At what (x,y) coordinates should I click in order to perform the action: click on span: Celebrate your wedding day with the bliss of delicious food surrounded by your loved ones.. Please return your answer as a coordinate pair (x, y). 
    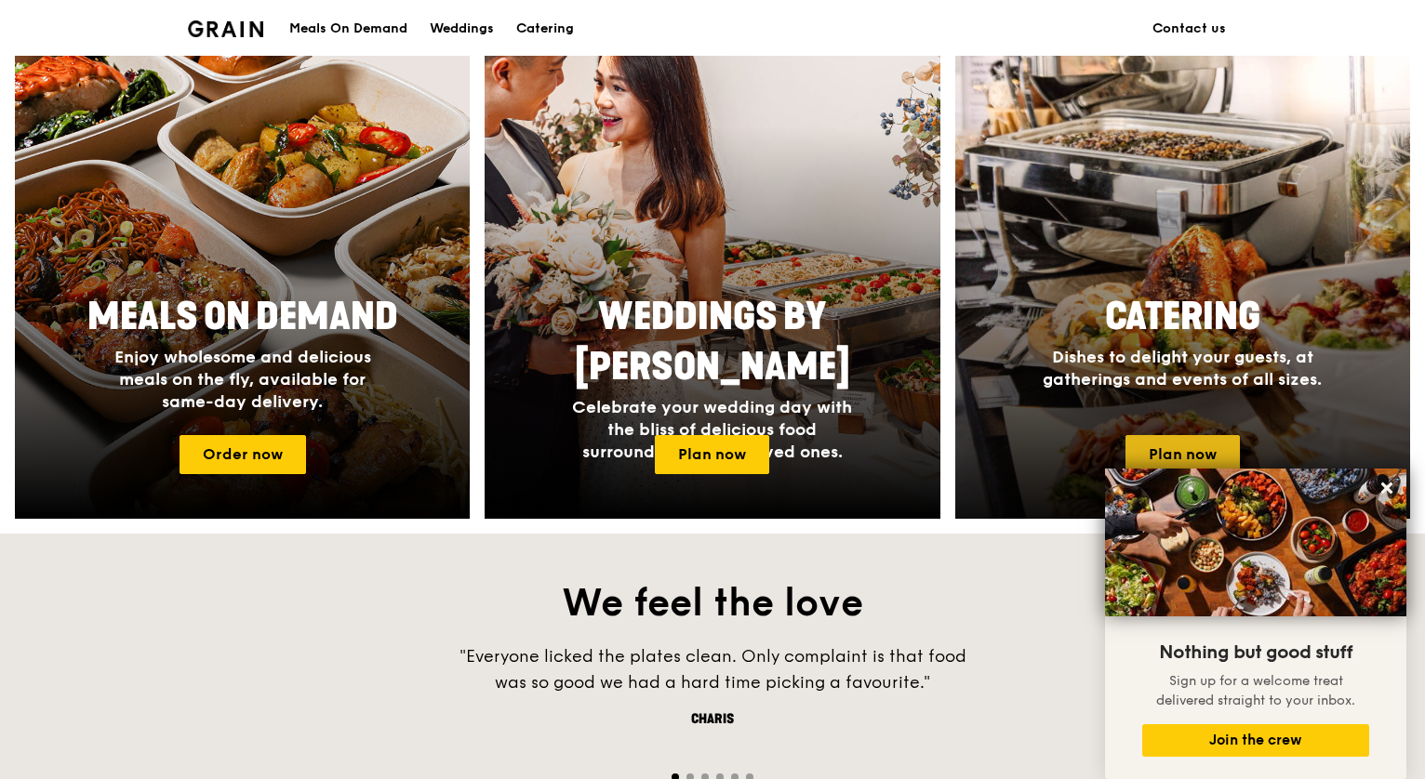
    Looking at the image, I should click on (712, 430).